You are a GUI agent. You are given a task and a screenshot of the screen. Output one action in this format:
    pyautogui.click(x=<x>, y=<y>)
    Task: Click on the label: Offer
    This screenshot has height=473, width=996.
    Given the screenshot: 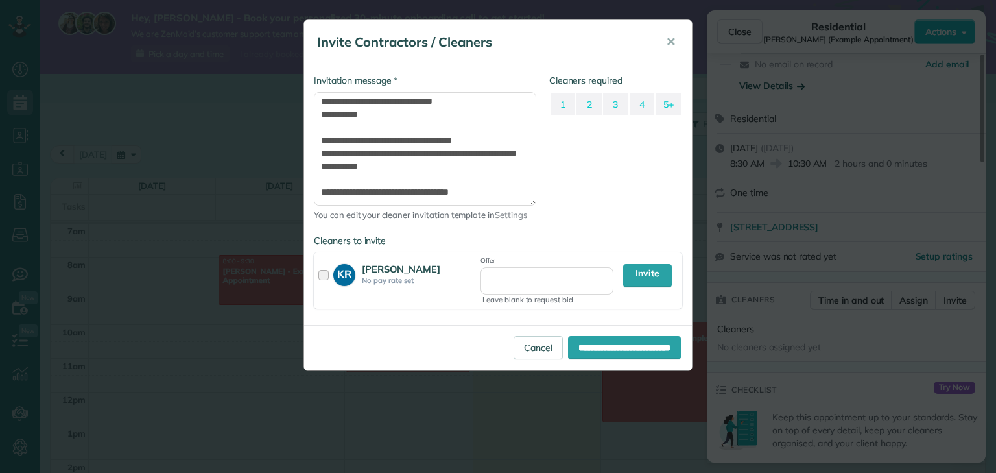 What is the action you would take?
    pyautogui.click(x=547, y=261)
    